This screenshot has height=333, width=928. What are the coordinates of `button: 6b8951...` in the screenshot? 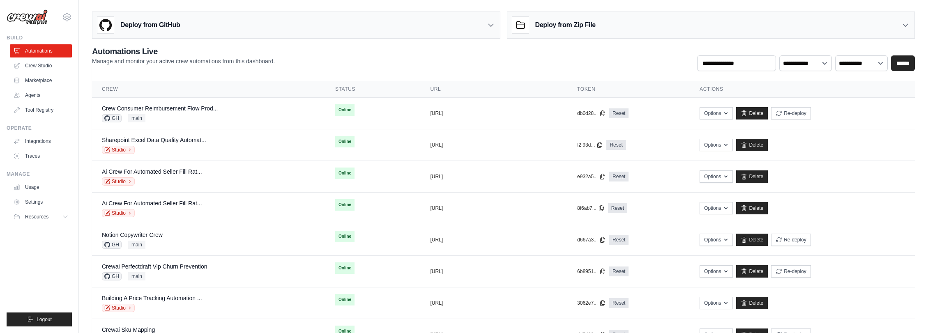 It's located at (592, 272).